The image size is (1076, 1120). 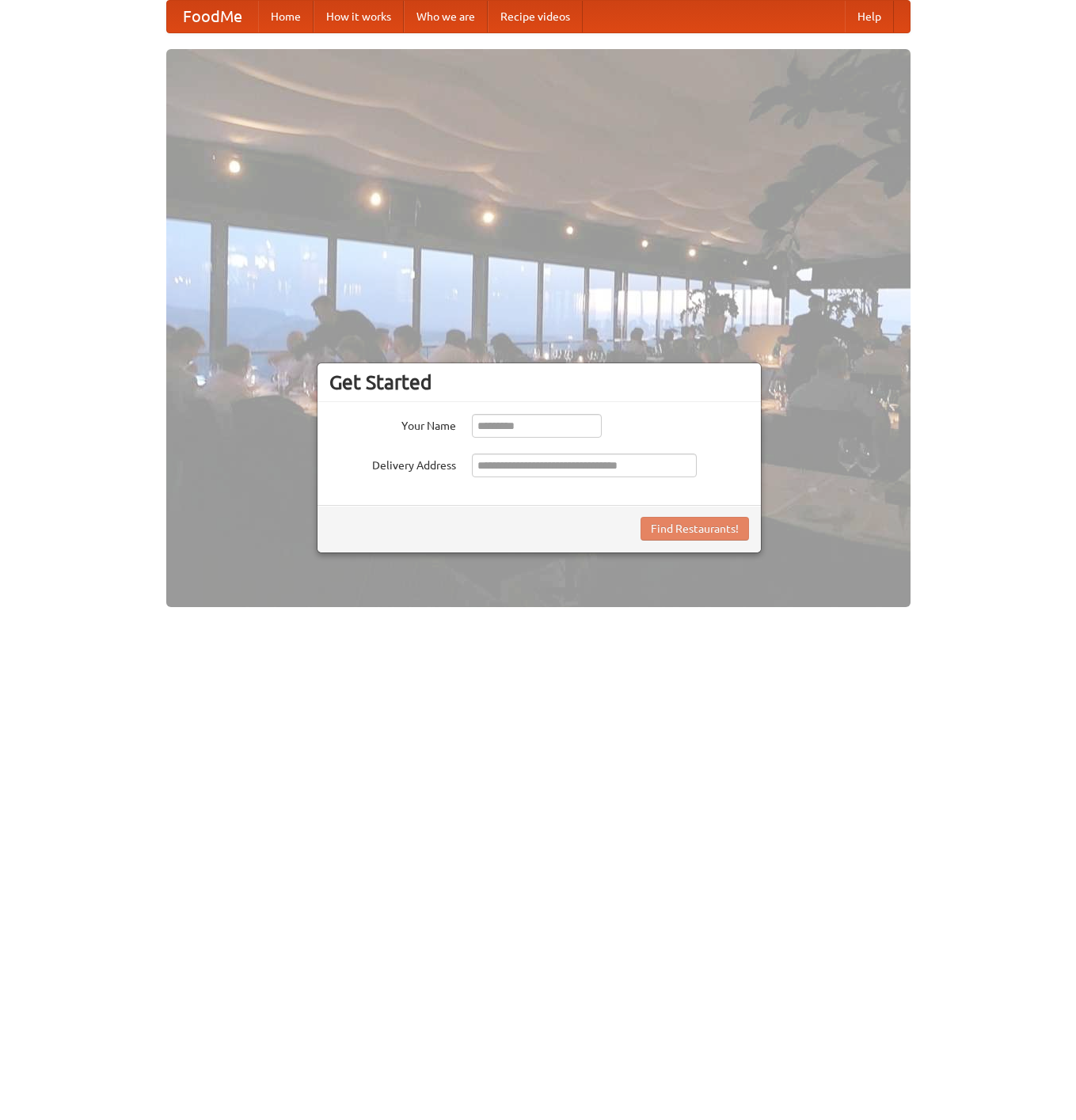 I want to click on a: Recipe videos, so click(x=535, y=17).